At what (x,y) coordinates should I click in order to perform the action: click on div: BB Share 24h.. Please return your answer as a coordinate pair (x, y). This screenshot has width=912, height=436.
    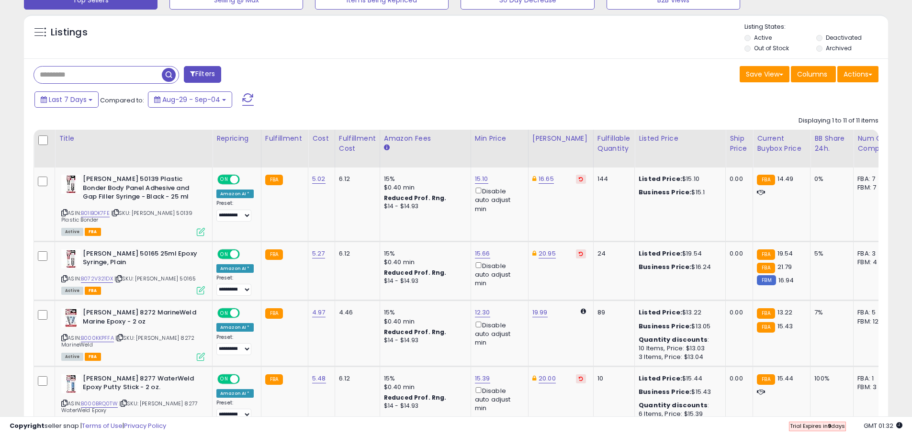
    Looking at the image, I should click on (832, 144).